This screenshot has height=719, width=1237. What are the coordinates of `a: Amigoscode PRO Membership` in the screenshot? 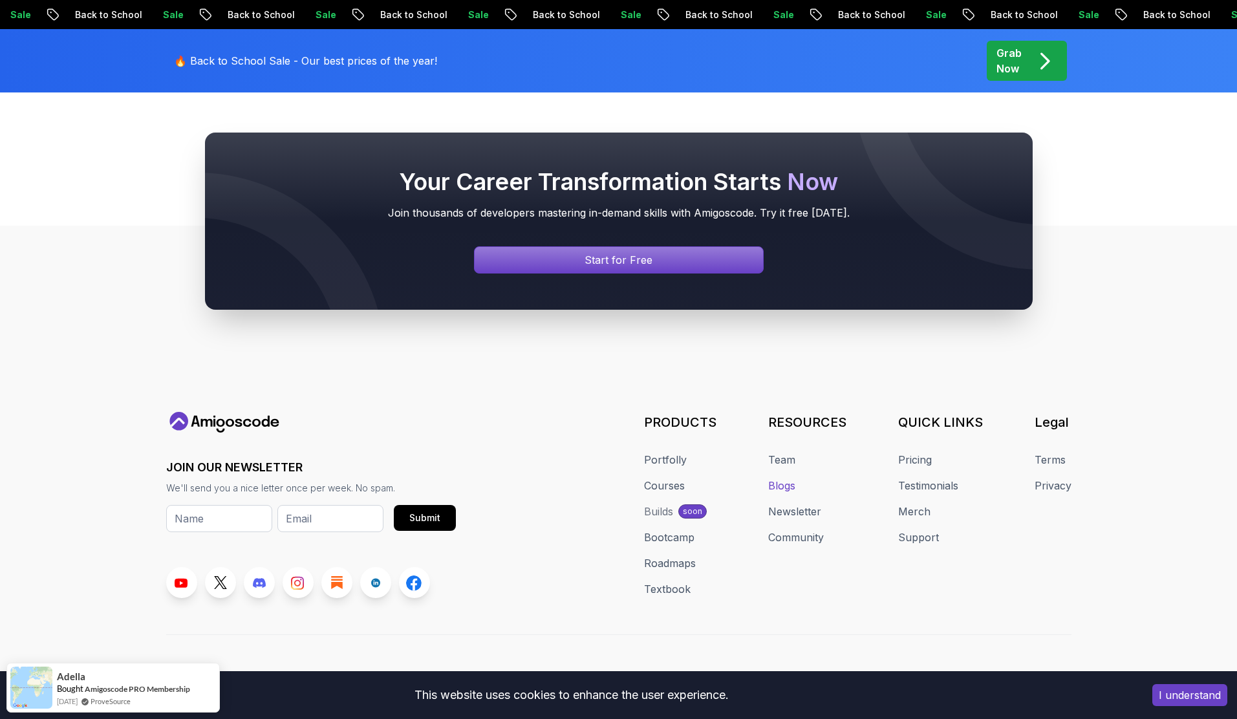 It's located at (137, 688).